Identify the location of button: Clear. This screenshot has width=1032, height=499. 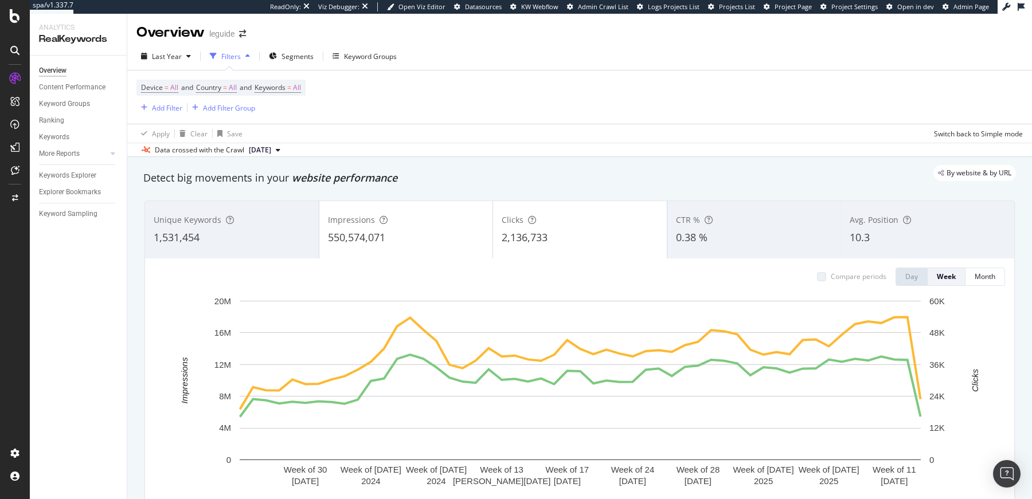
(191, 134).